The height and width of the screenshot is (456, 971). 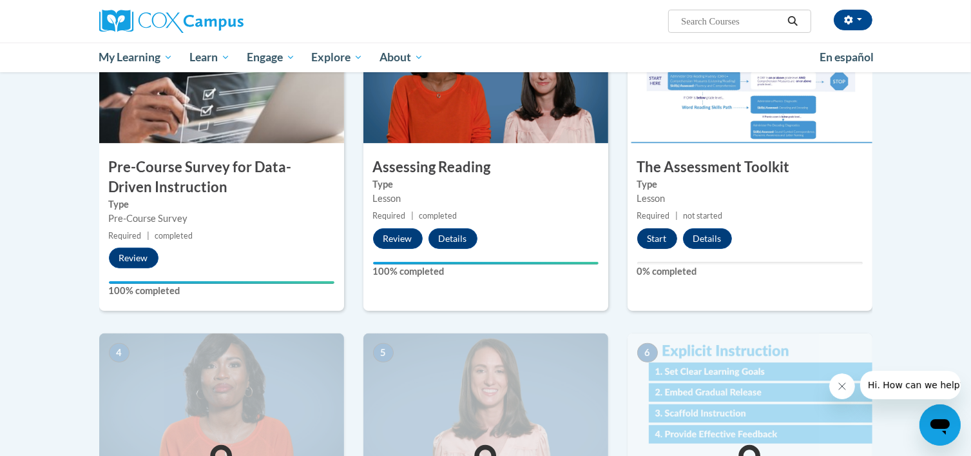 What do you see at coordinates (209, 57) in the screenshot?
I see `a: Learn` at bounding box center [209, 57].